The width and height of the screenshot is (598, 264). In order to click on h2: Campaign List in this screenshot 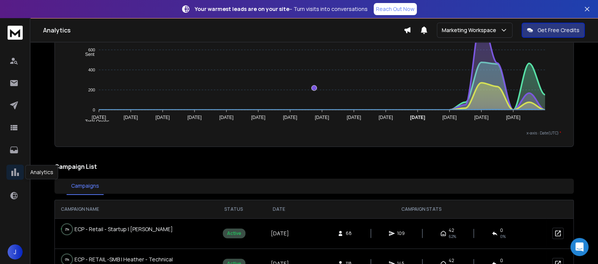, I will do `click(314, 167)`.